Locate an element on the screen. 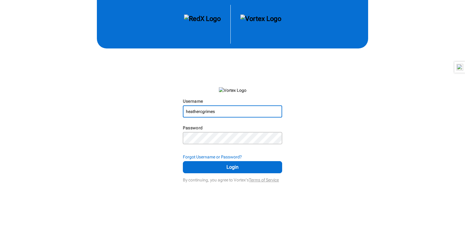 The image size is (465, 242). strong: Forgot Username or Password? is located at coordinates (212, 157).